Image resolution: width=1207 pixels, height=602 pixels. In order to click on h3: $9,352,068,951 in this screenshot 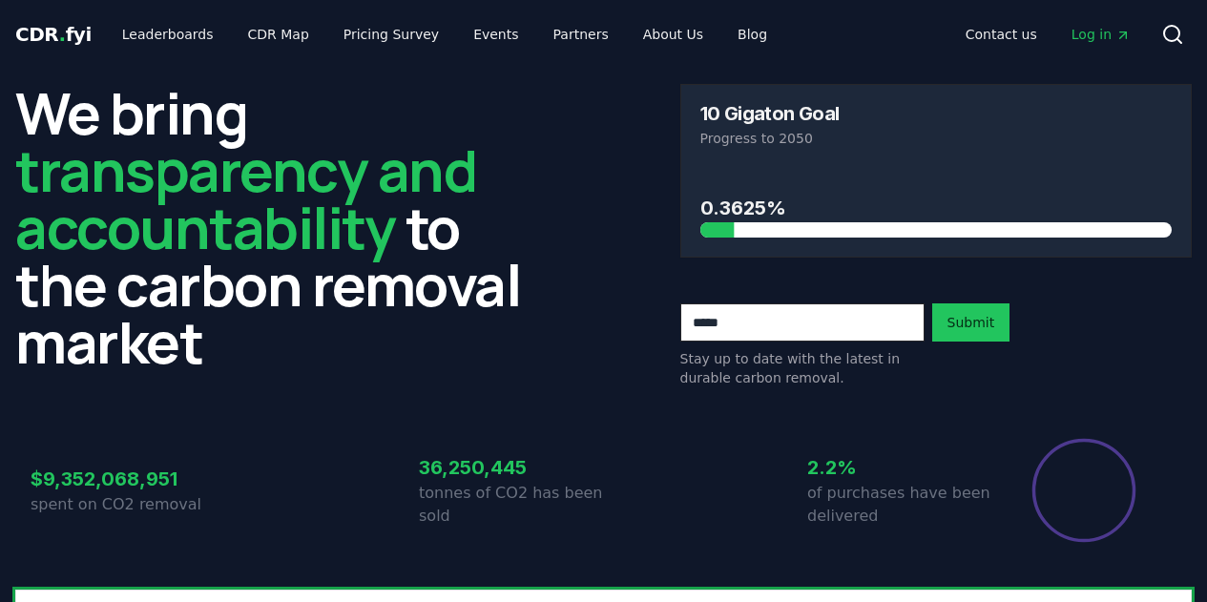, I will do `click(123, 479)`.